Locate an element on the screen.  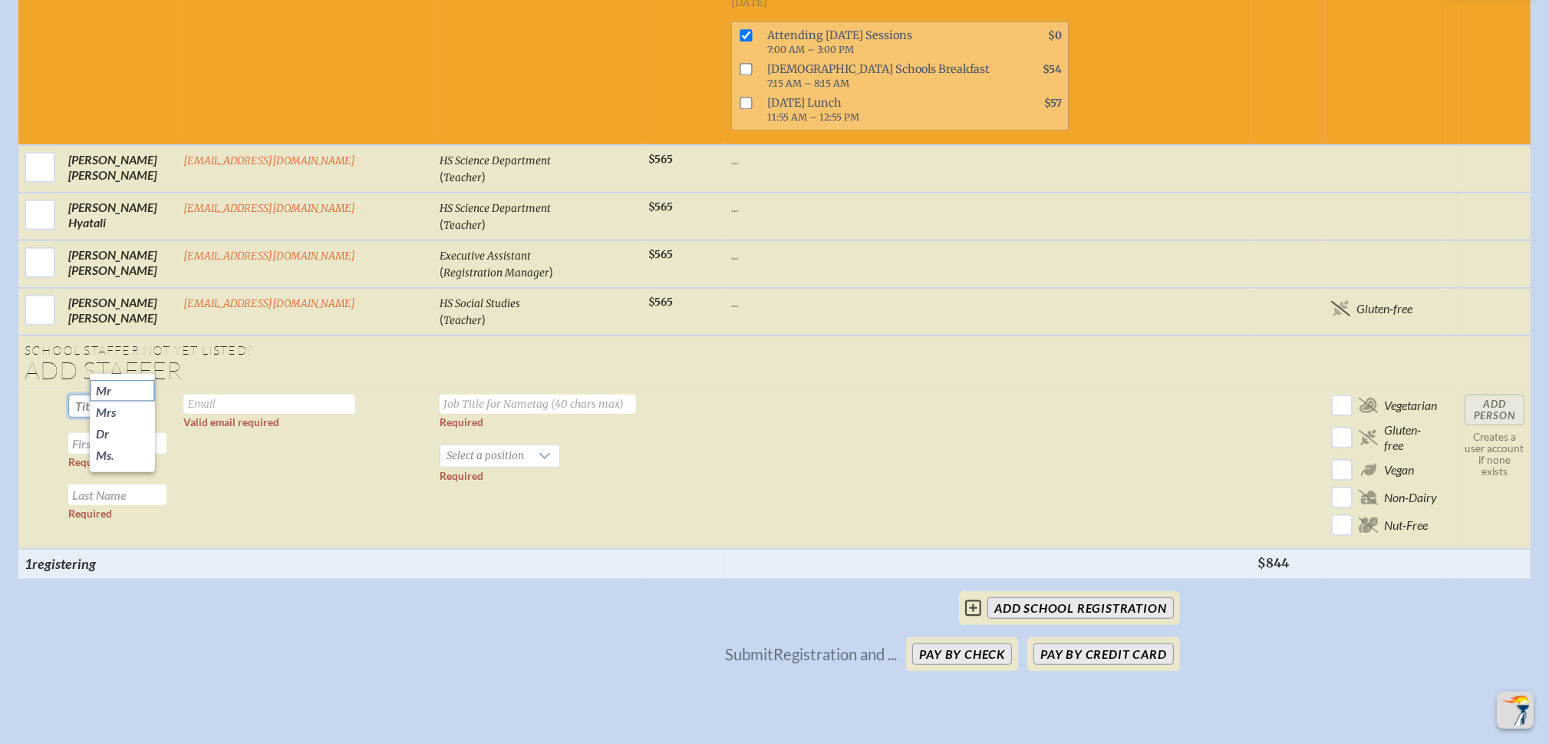
span: Mrs is located at coordinates (106, 412).